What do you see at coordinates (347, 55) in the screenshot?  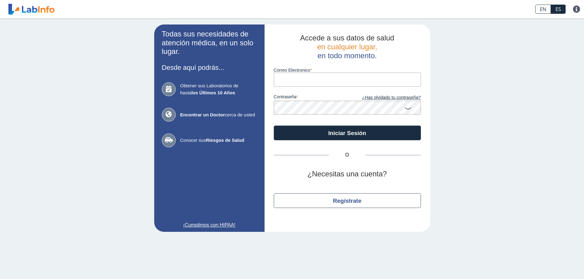 I see `span: en todo momento.` at bounding box center [347, 55].